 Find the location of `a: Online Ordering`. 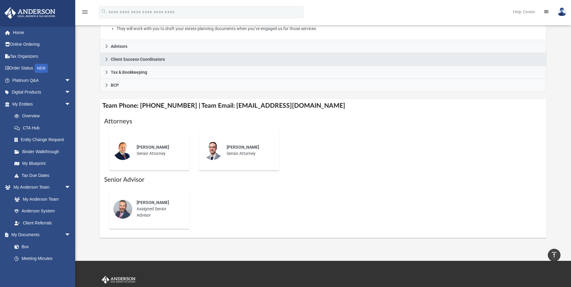

a: Online Ordering is located at coordinates (42, 45).